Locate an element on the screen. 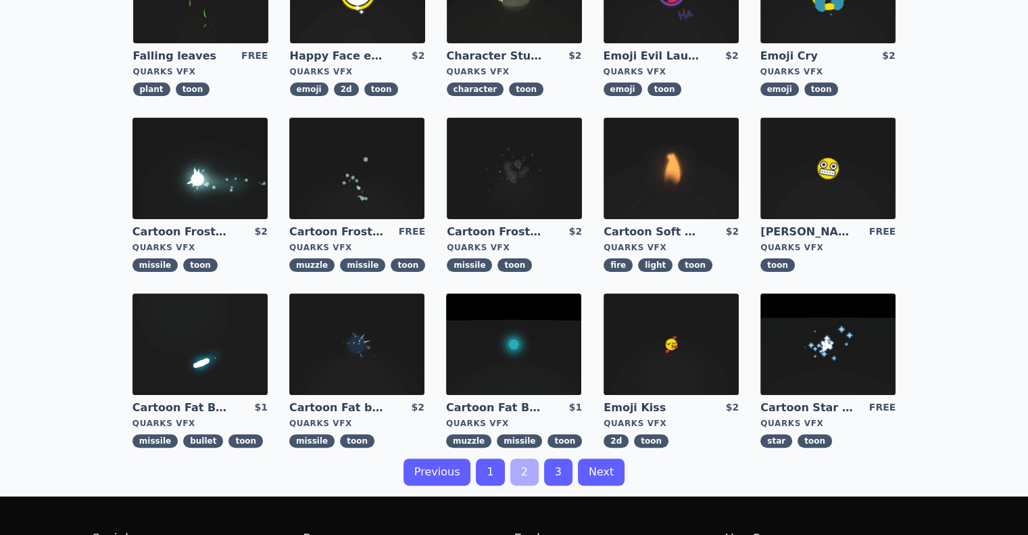 The width and height of the screenshot is (1028, 535). span: bullet is located at coordinates (203, 441).